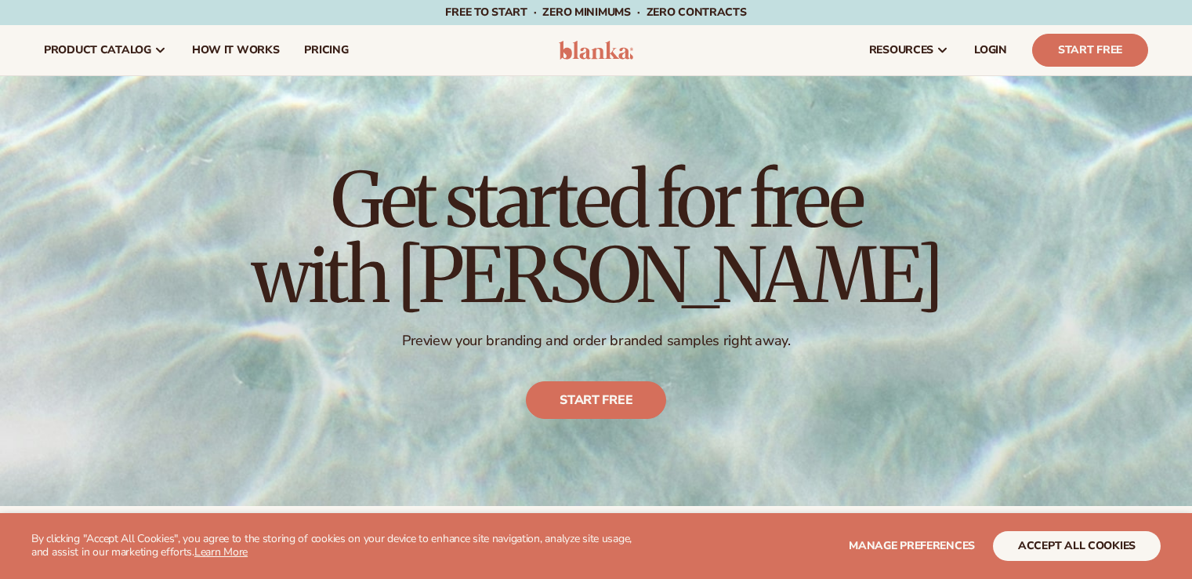 Image resolution: width=1192 pixels, height=579 pixels. I want to click on p: By clicking "Accept All Cookies", you agree to the storing of cookies on your device to enhance s..., so click(340, 546).